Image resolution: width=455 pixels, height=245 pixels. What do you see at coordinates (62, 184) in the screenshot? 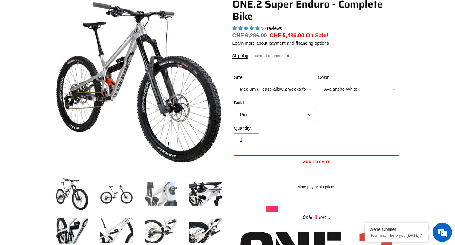
I see `textarea: Type your message and hit 'Enter'` at bounding box center [62, 184].